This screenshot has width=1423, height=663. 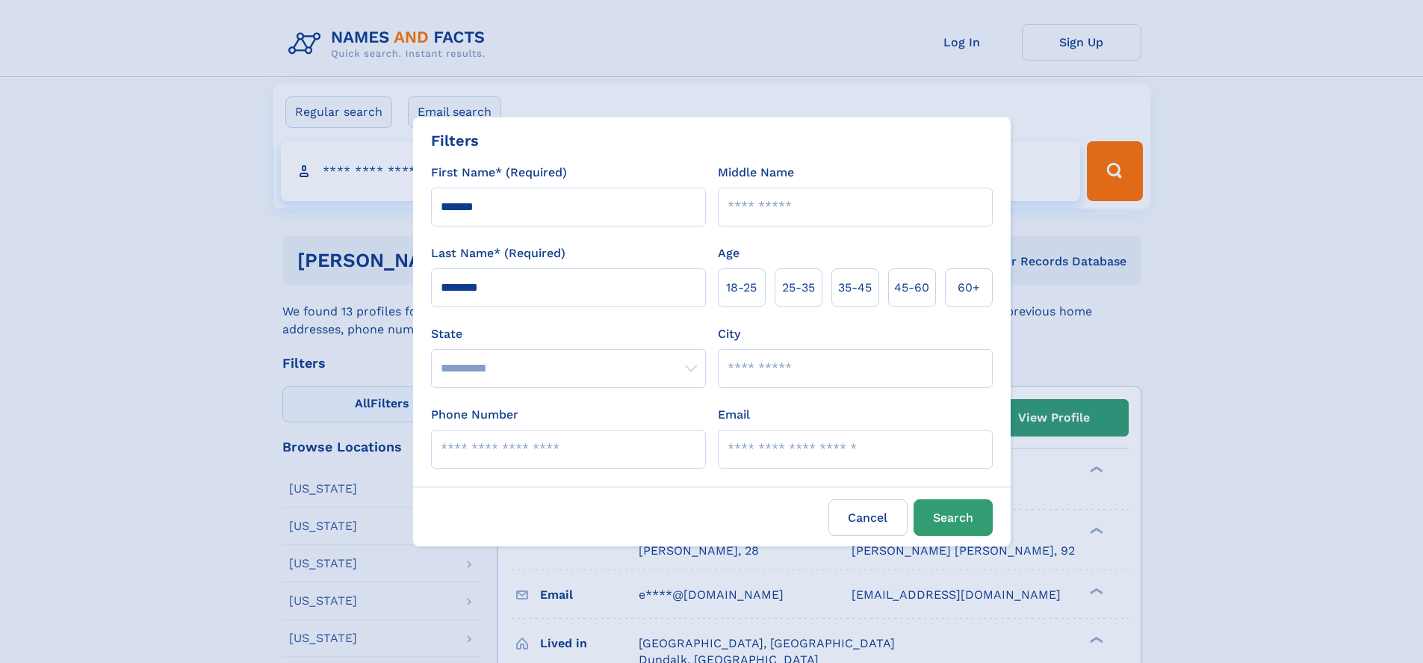 I want to click on label: Phone Number, so click(x=474, y=415).